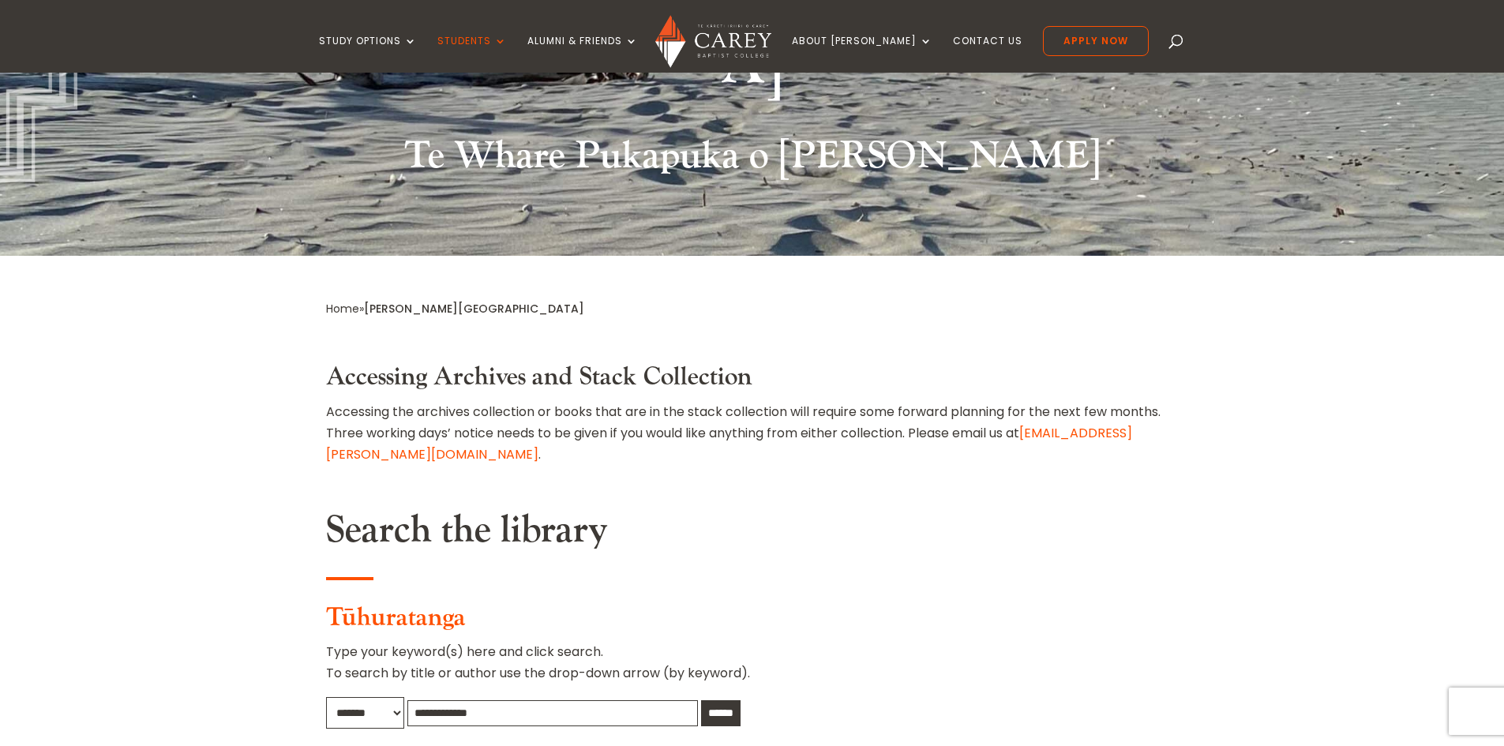  I want to click on a: Home, so click(343, 309).